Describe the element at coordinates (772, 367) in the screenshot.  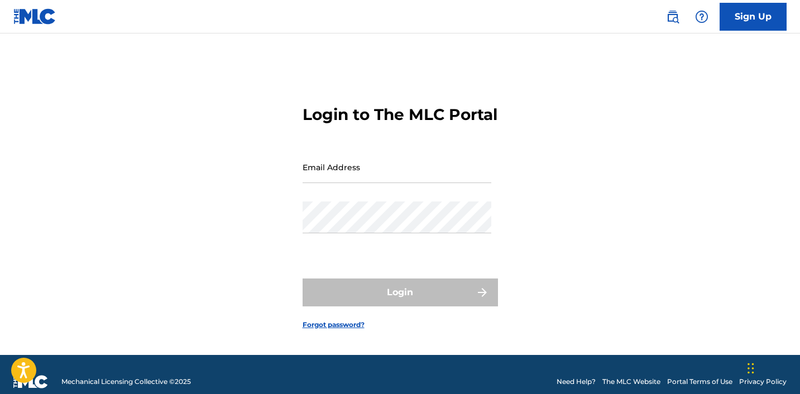
I see `div: Chat Widget` at that location.